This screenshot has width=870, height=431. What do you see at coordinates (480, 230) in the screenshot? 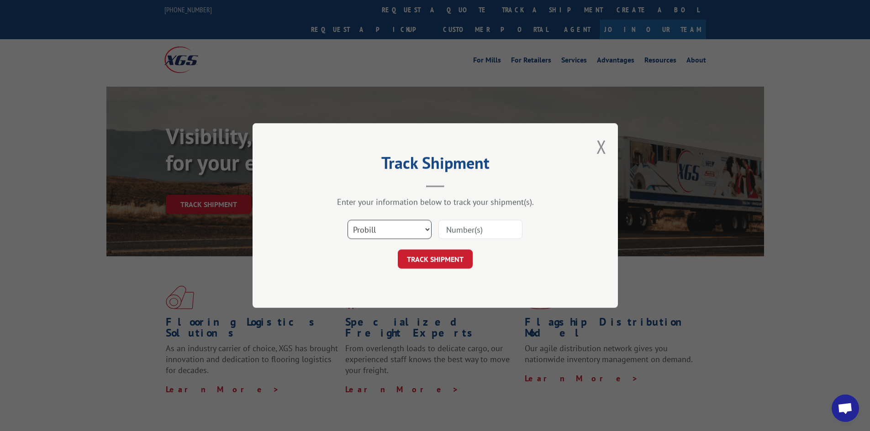
I see `input: Number(s)` at bounding box center [480, 230].